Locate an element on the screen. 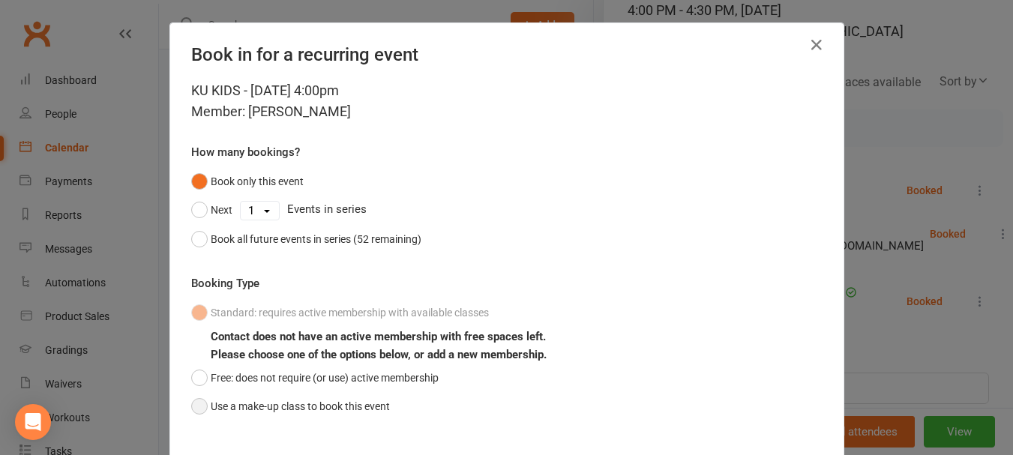 Image resolution: width=1013 pixels, height=455 pixels. button: Use a make-up class to book this event is located at coordinates (290, 406).